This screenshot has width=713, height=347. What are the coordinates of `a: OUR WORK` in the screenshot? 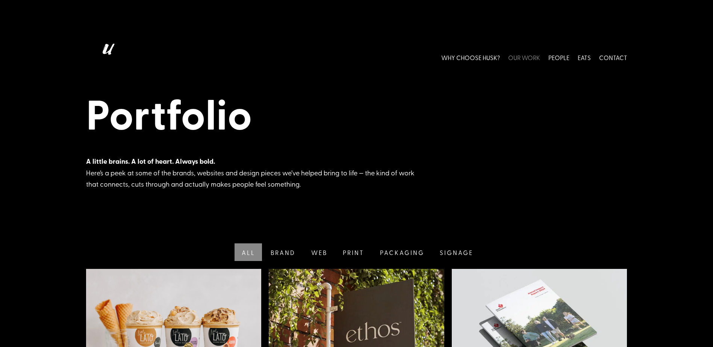 It's located at (524, 57).